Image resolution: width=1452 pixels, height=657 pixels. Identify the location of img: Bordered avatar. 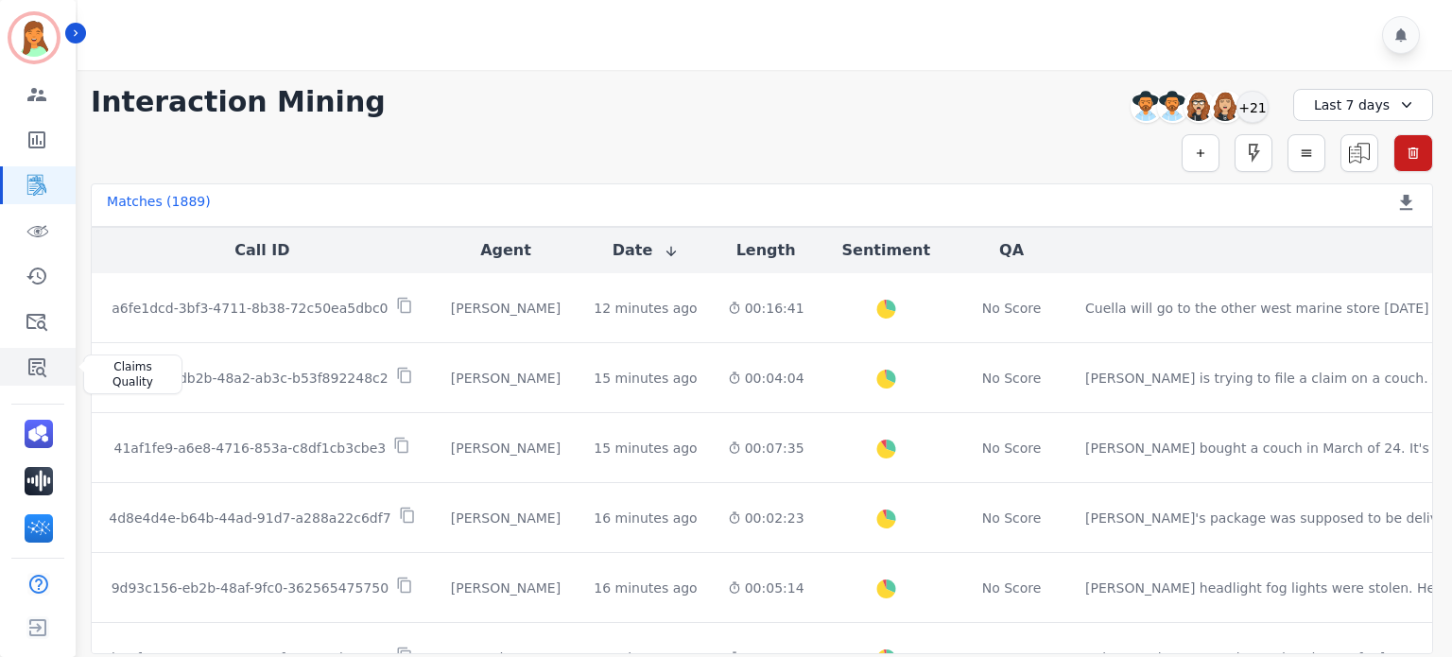
(34, 38).